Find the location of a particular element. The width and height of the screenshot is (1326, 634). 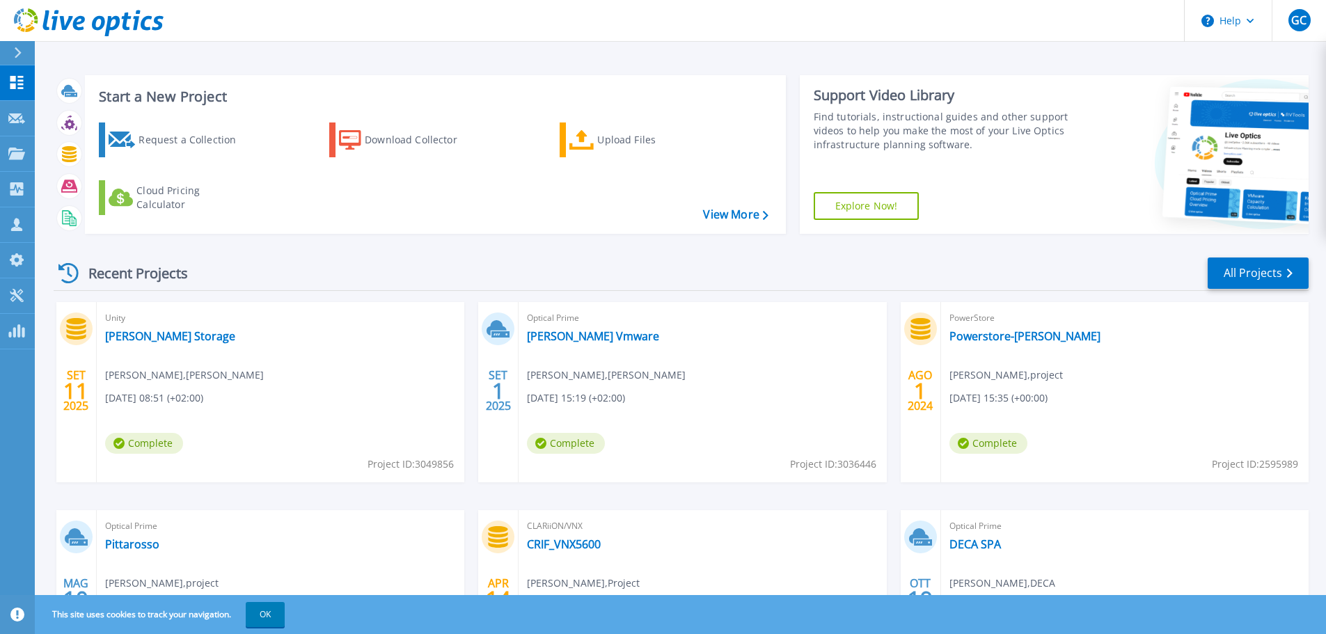

div: APR 2023 is located at coordinates (498, 599).